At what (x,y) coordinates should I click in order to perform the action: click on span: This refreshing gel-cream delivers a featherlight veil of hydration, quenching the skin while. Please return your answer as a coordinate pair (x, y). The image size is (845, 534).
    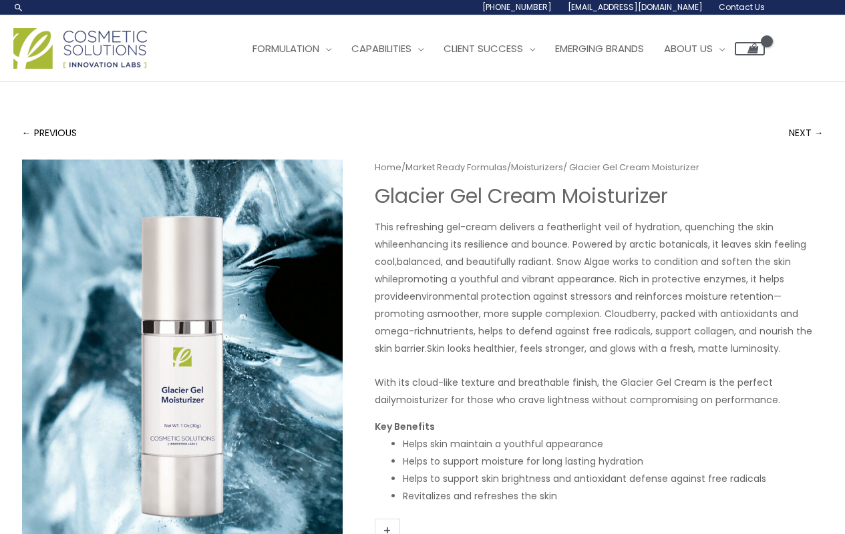
    Looking at the image, I should click on (574, 236).